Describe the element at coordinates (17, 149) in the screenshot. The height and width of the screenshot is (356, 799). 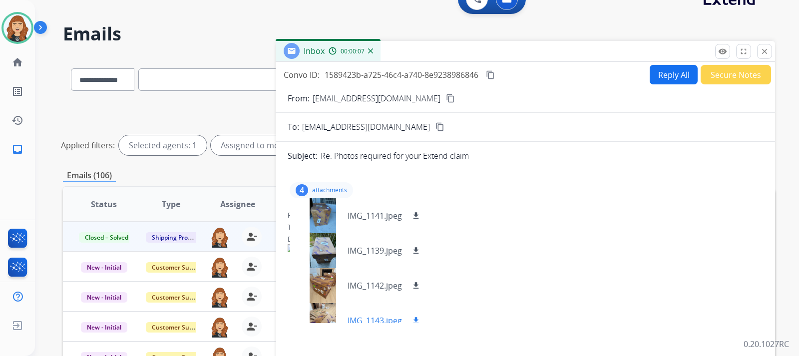
I see `mat-icon: inbox` at that location.